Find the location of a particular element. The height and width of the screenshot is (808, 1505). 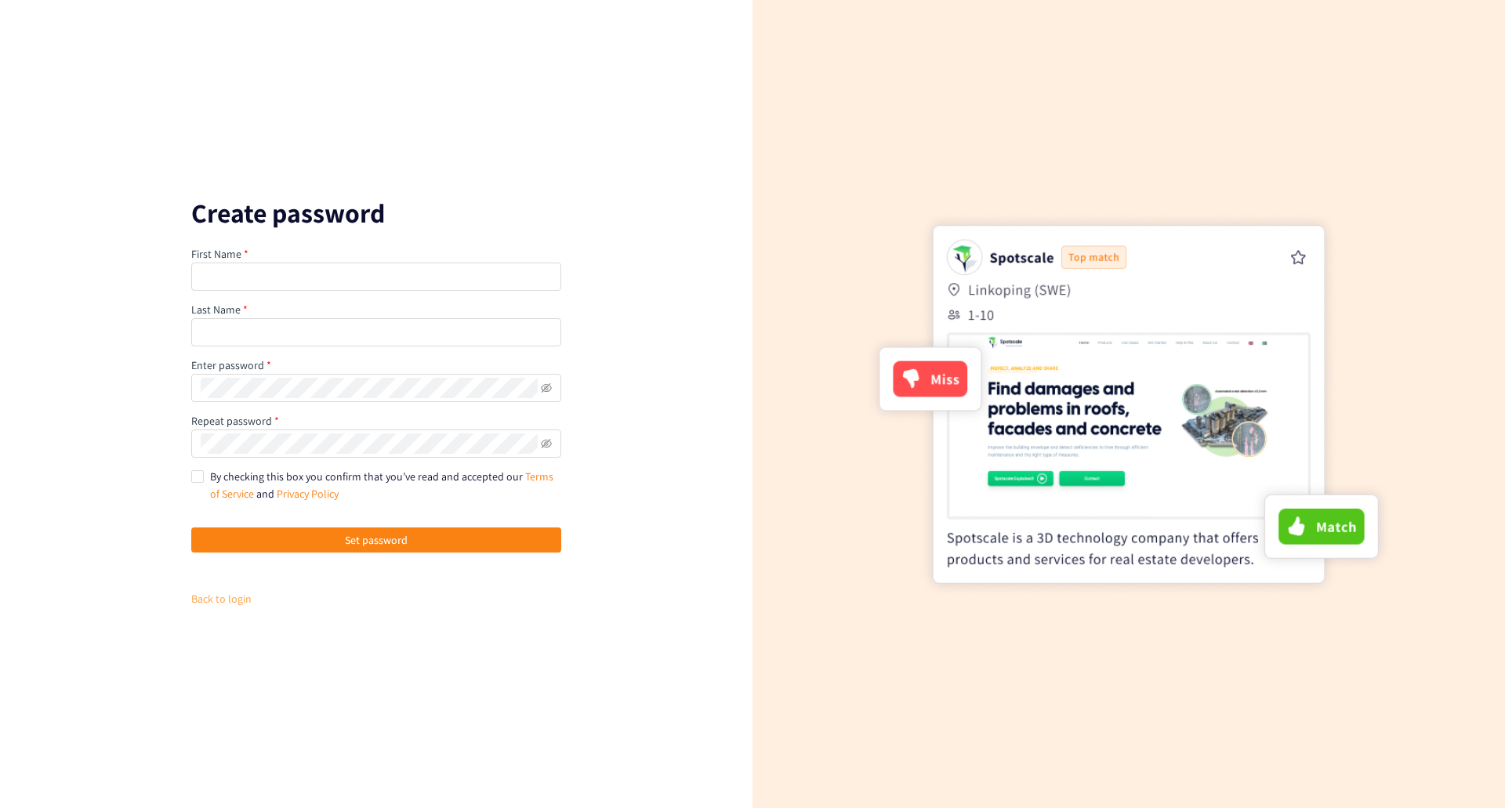

button: Set password is located at coordinates (376, 540).